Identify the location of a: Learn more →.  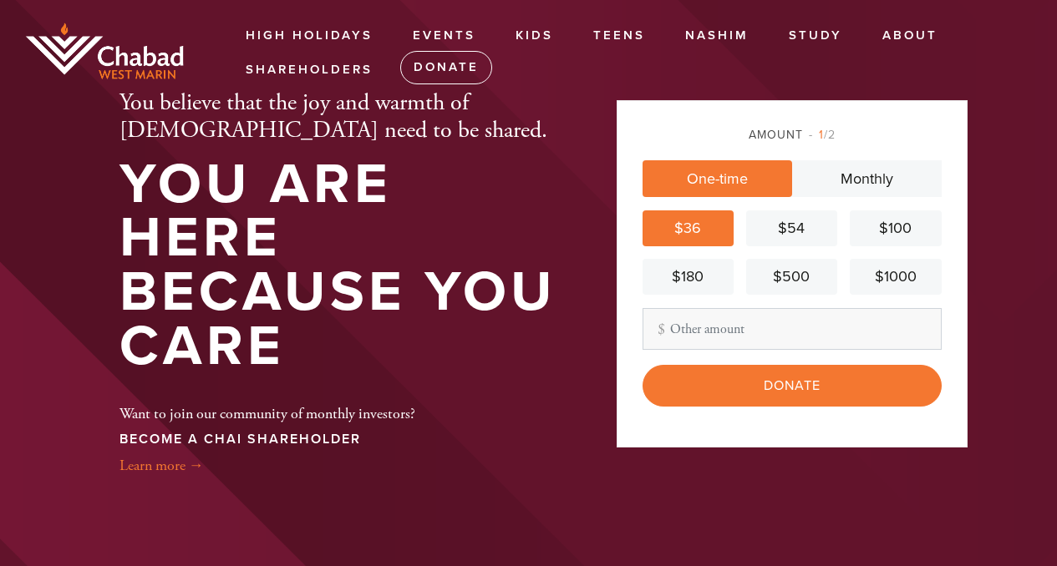
(161, 465).